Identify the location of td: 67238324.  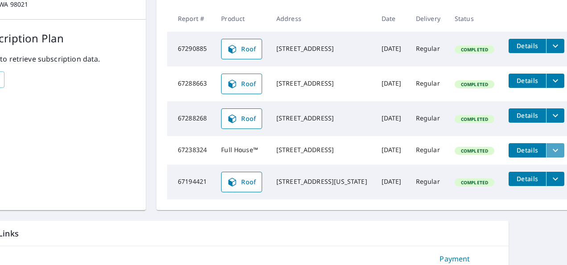
(190, 150).